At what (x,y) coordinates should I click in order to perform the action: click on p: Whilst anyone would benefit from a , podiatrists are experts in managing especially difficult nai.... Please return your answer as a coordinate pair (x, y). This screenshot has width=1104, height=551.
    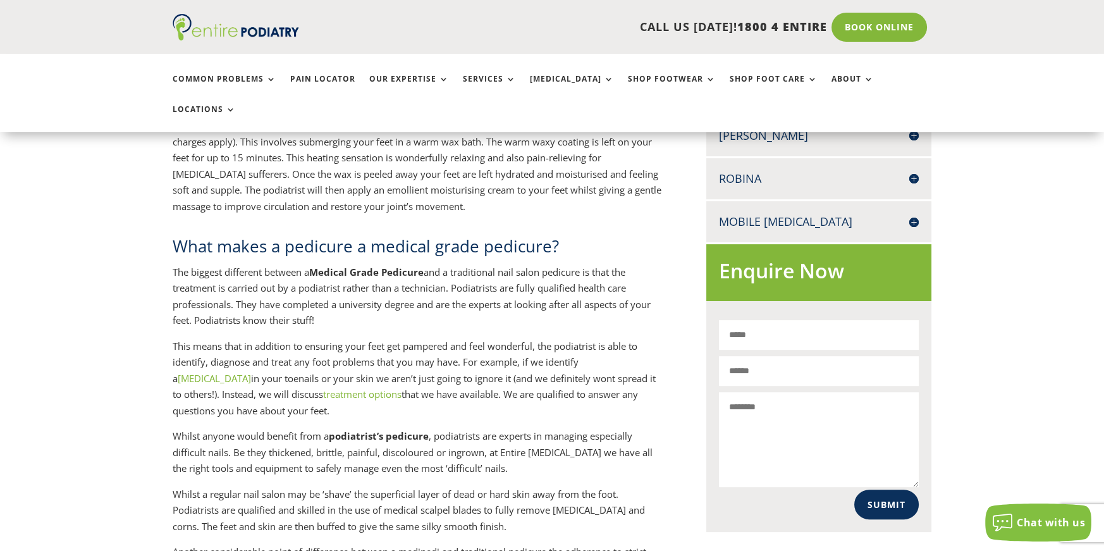
    Looking at the image, I should click on (418, 457).